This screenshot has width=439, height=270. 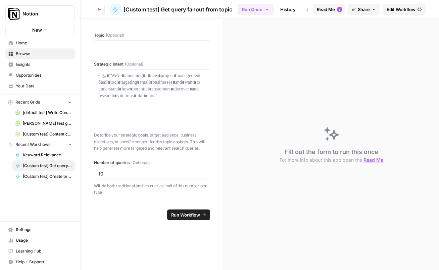 I want to click on a: Opportunities, so click(x=40, y=75).